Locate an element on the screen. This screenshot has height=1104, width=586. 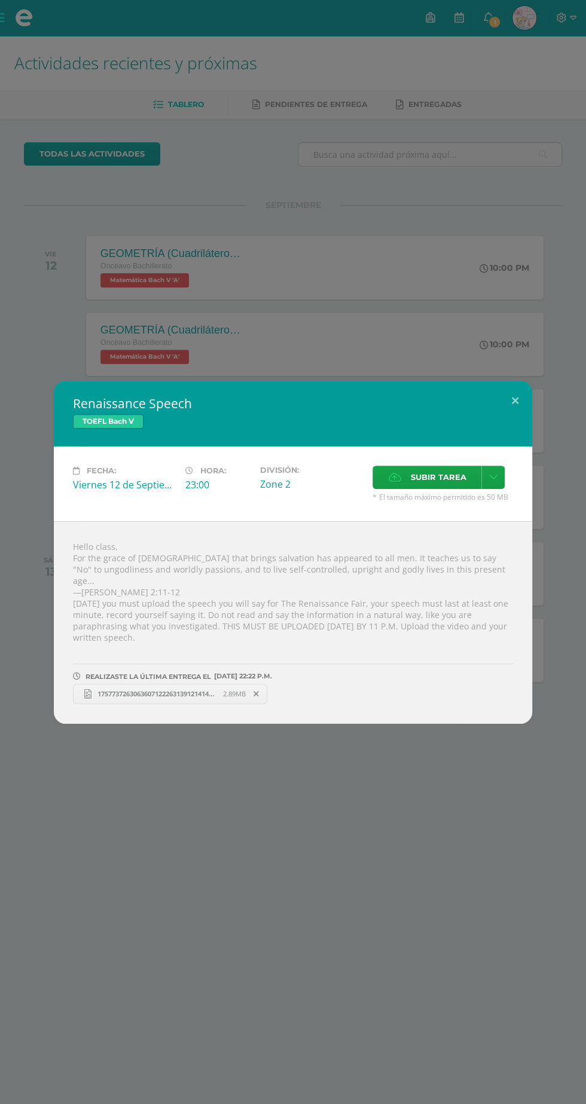
span: REALIZASTE LA ÚLTIMA ENTREGA EL is located at coordinates (148, 677).